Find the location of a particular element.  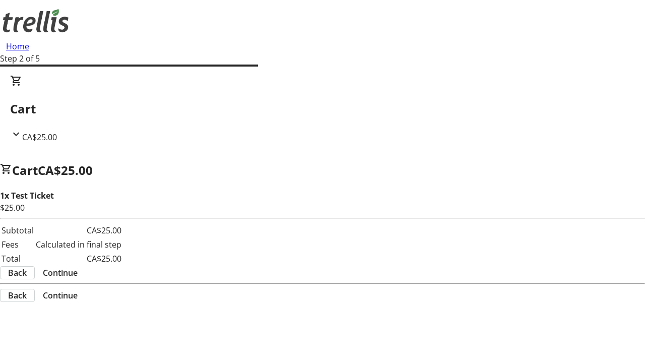

td: Total is located at coordinates (18, 259).